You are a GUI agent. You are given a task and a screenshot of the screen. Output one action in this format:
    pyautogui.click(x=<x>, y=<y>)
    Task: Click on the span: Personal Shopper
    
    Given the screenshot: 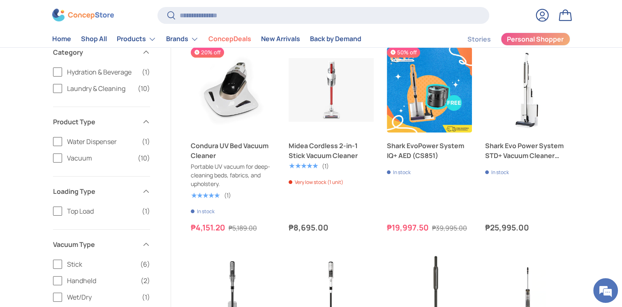 What is the action you would take?
    pyautogui.click(x=536, y=39)
    